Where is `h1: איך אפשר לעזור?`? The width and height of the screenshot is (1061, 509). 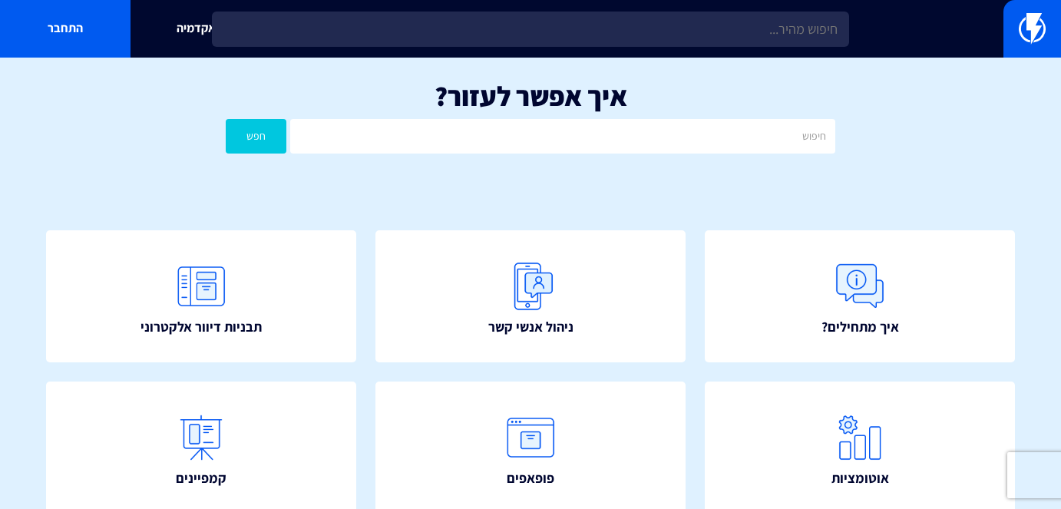 h1: איך אפשר לעזור? is located at coordinates (530, 96).